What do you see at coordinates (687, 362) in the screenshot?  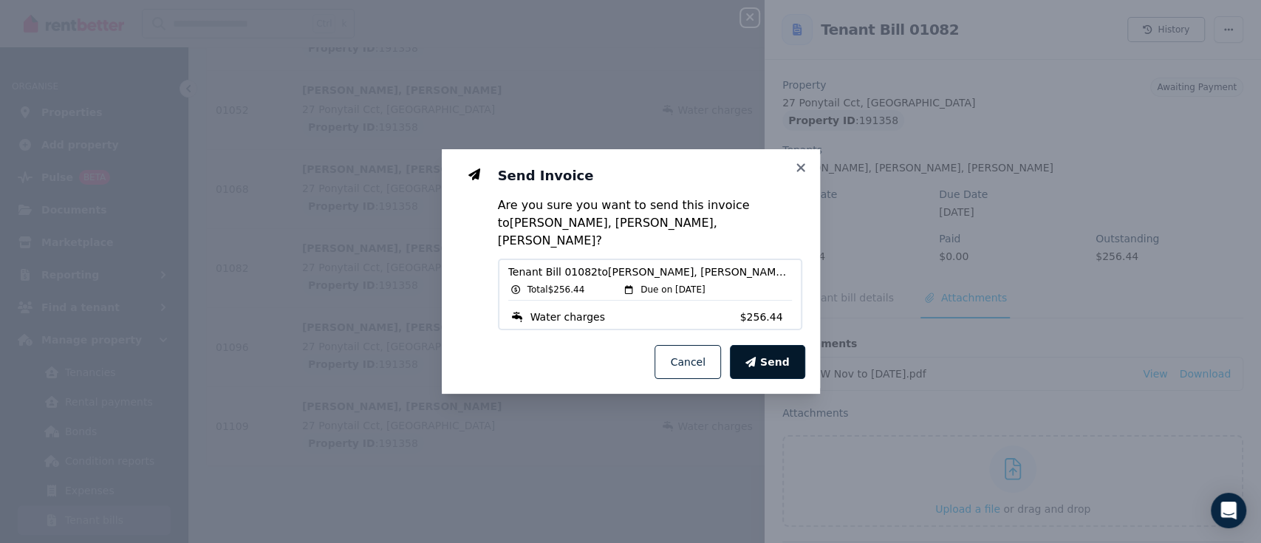 I see `button: Cancel` at bounding box center [687, 362].